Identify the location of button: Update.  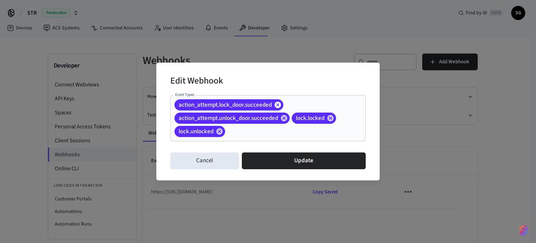
(304, 161).